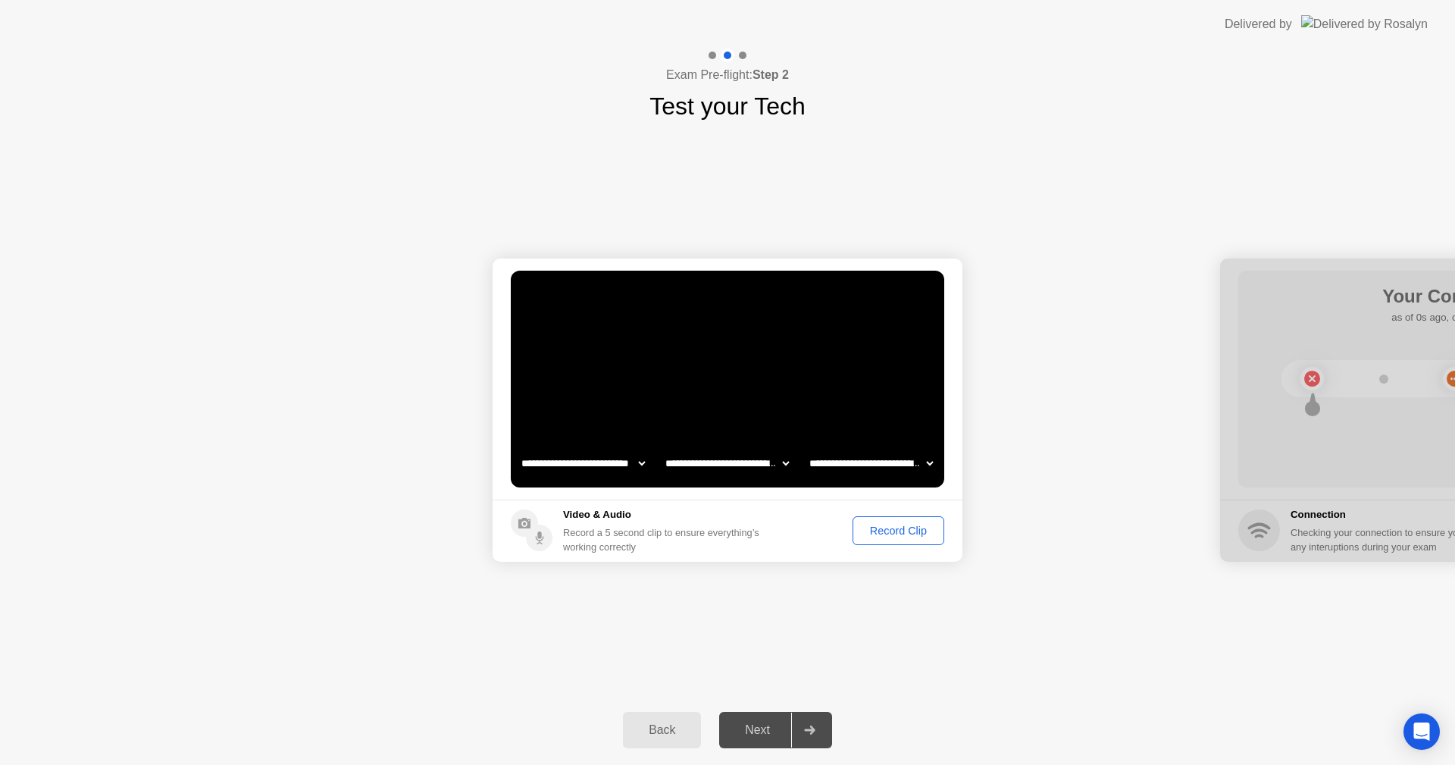  I want to click on h4: Exam Pre-flight:, so click(728, 75).